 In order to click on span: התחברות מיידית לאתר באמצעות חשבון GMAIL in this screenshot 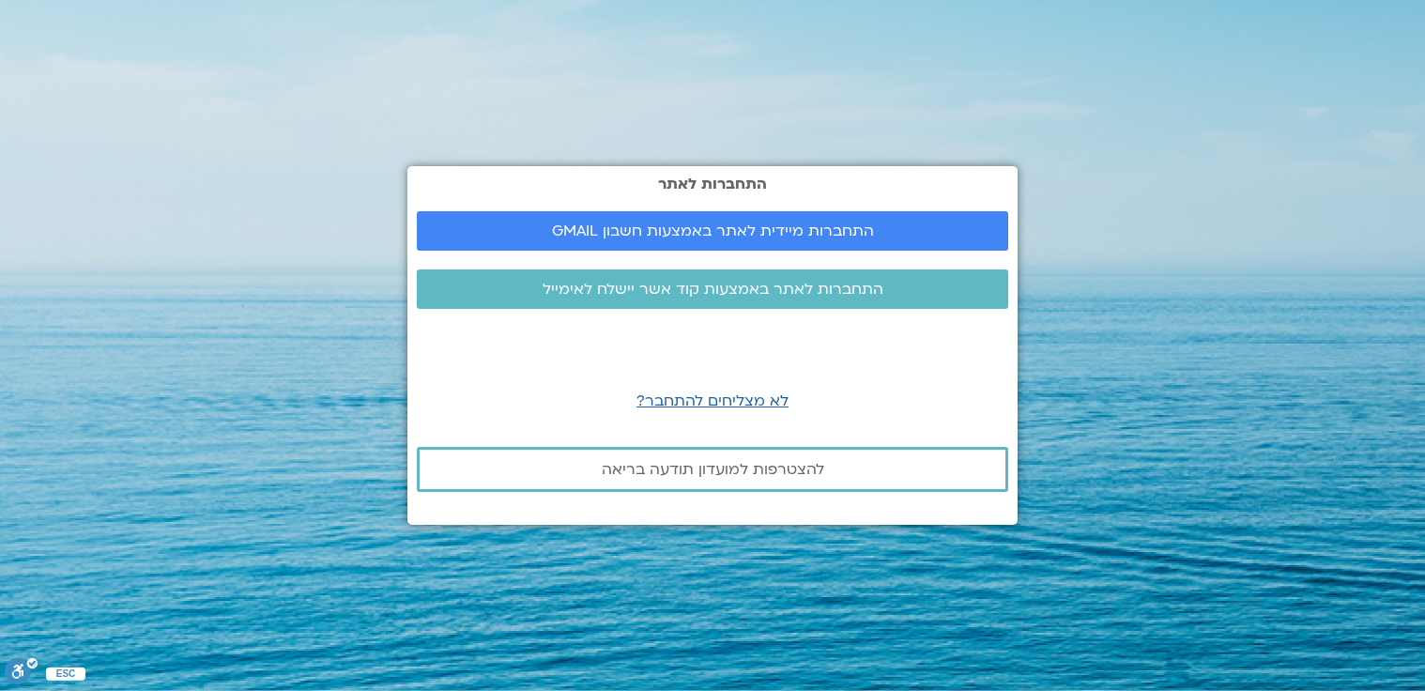, I will do `click(713, 231)`.